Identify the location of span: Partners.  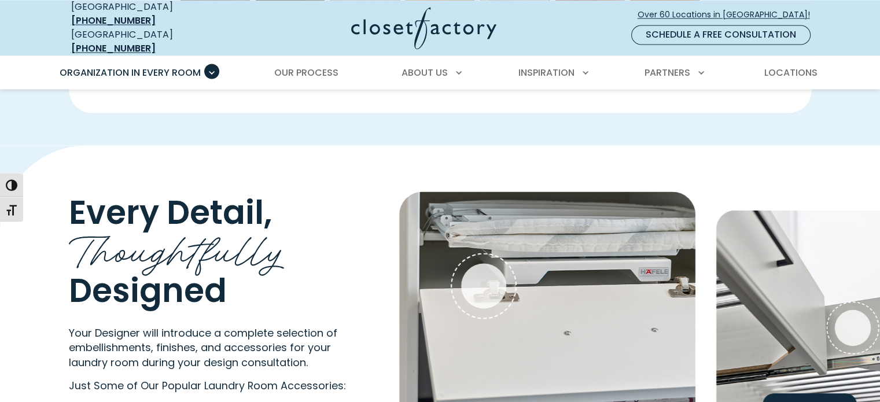
(667, 72).